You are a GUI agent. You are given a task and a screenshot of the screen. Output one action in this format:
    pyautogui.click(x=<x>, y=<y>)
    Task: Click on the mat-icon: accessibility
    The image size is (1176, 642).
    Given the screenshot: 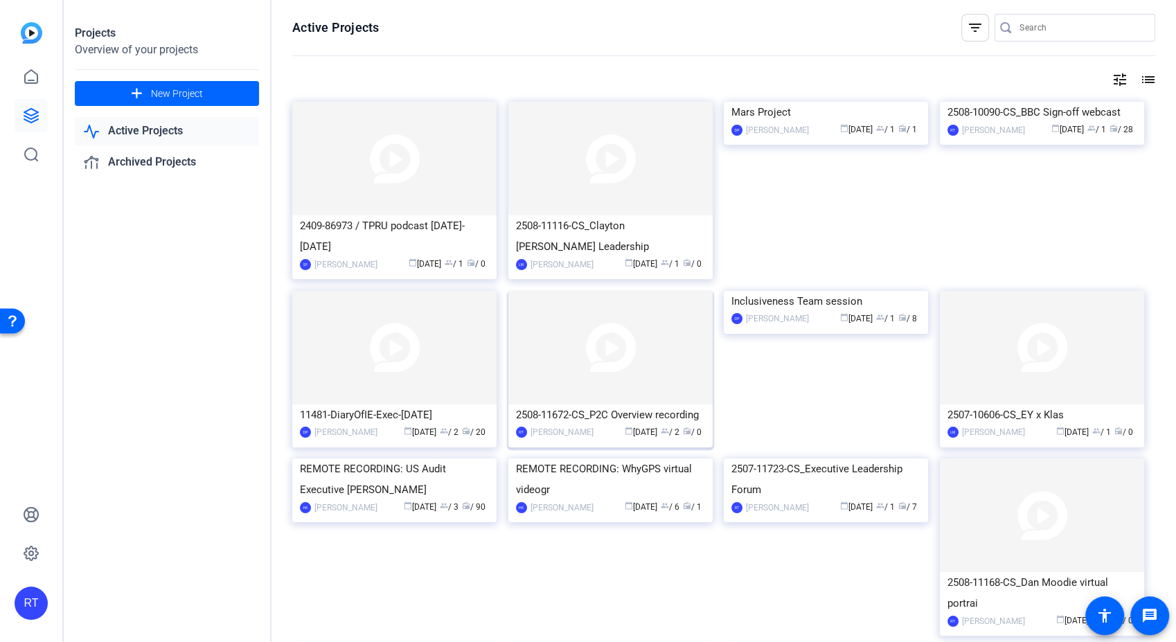 What is the action you would take?
    pyautogui.click(x=1105, y=616)
    